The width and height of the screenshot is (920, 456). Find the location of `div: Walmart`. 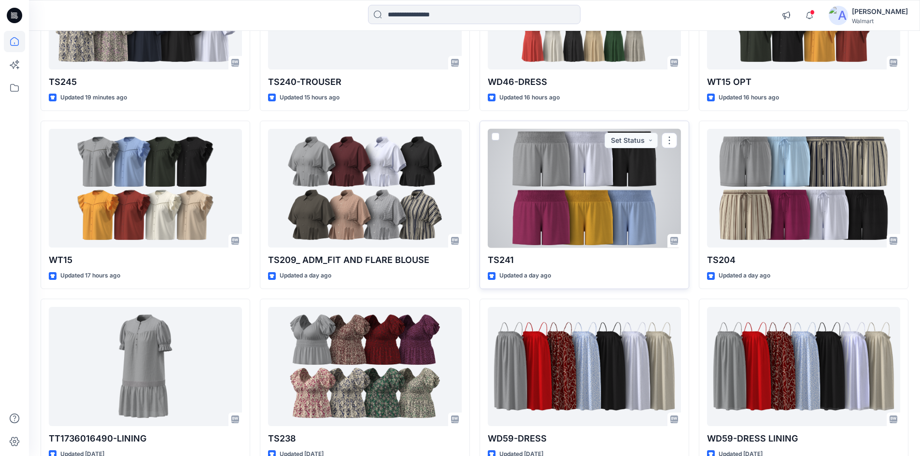

div: Walmart is located at coordinates (880, 21).